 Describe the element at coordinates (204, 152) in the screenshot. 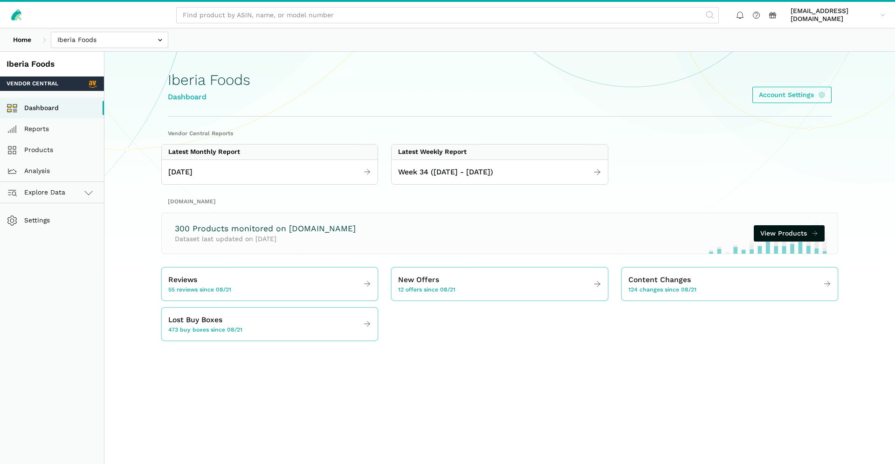

I see `div: Latest Monthly Report` at that location.